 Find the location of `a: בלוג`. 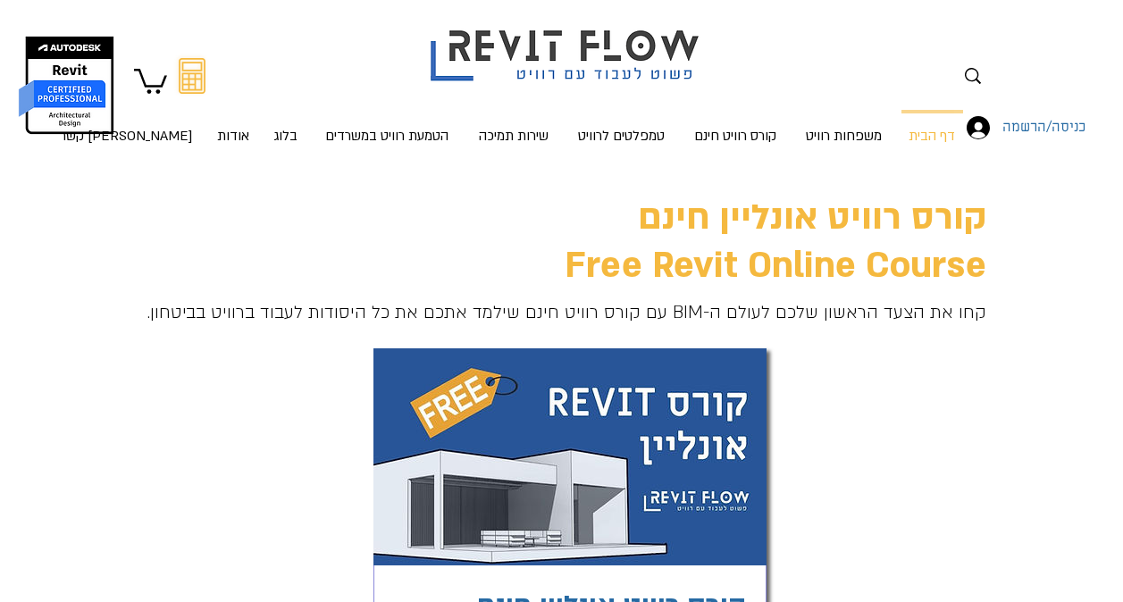

a: בלוג is located at coordinates (286, 128).